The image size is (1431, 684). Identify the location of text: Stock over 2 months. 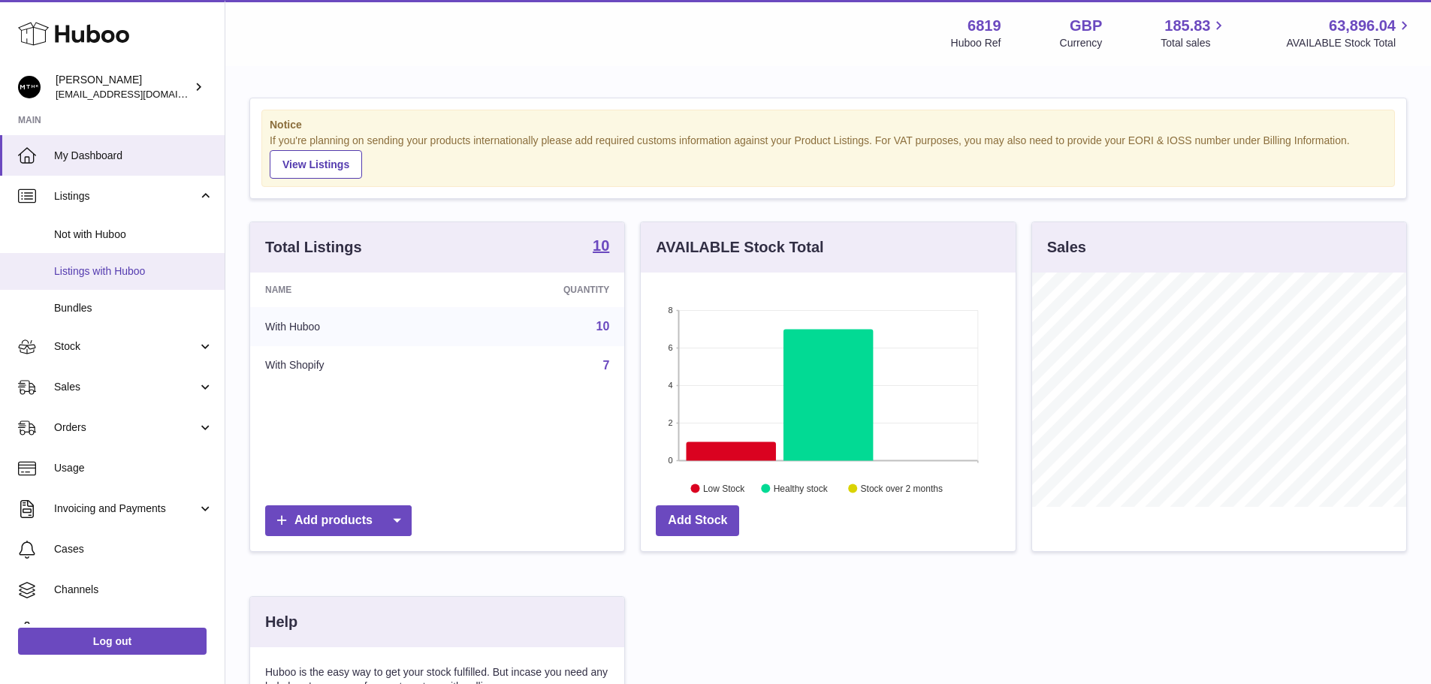
(901, 488).